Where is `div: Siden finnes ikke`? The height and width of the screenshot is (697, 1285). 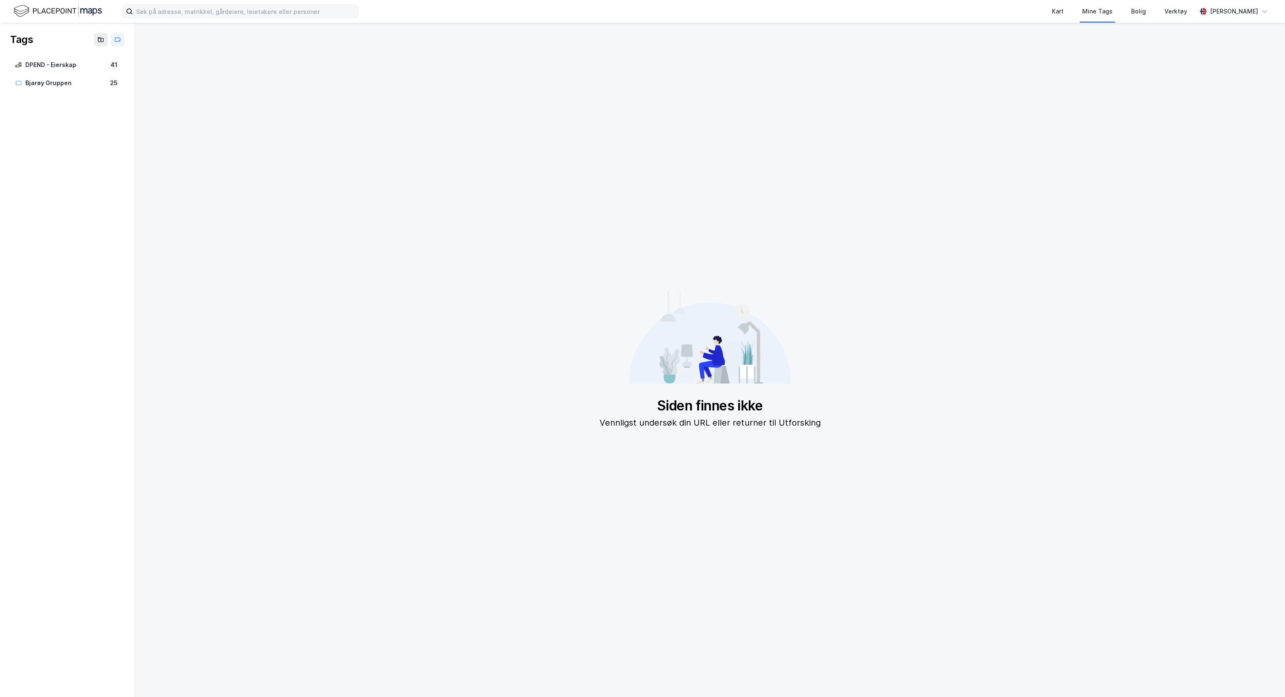
div: Siden finnes ikke is located at coordinates (710, 406).